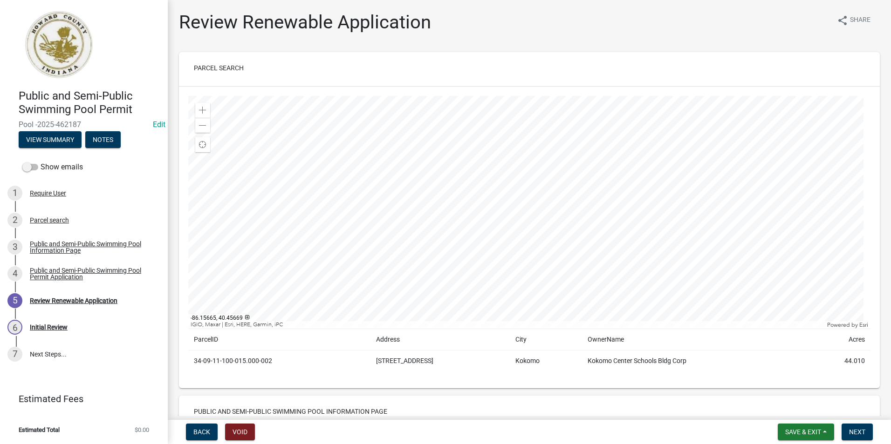 This screenshot has height=444, width=891. Describe the element at coordinates (863, 325) in the screenshot. I see `a: Esri` at that location.